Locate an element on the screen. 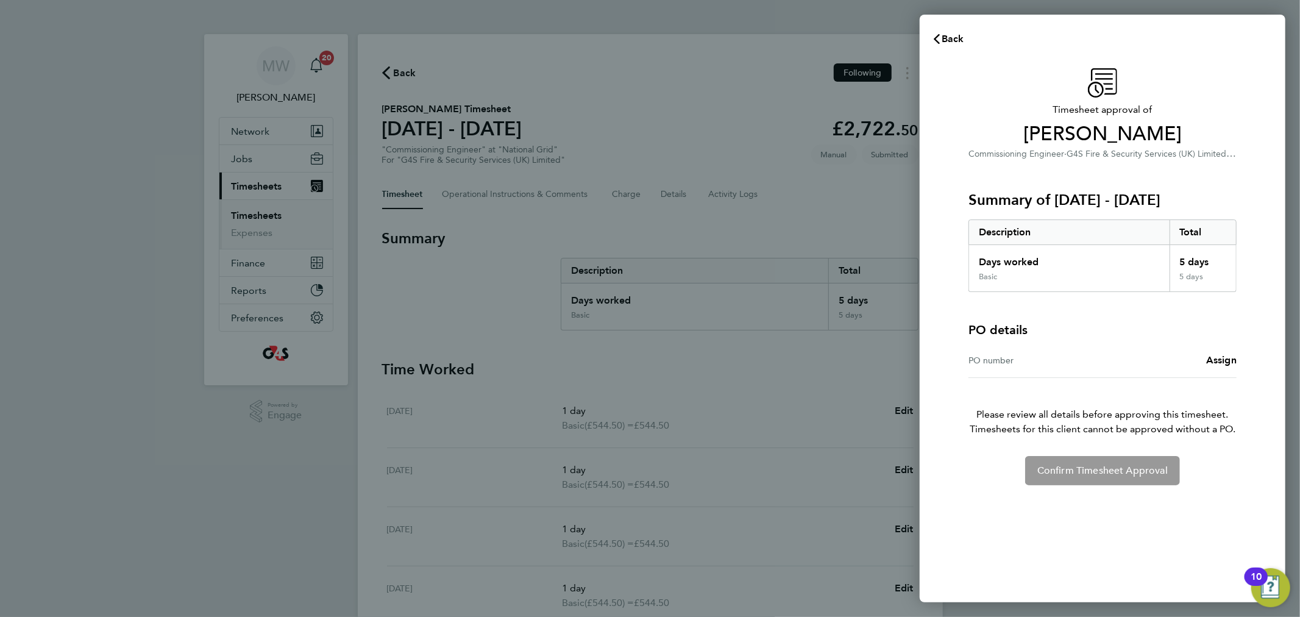 The image size is (1300, 617). div: Days worked is located at coordinates (1069, 258).